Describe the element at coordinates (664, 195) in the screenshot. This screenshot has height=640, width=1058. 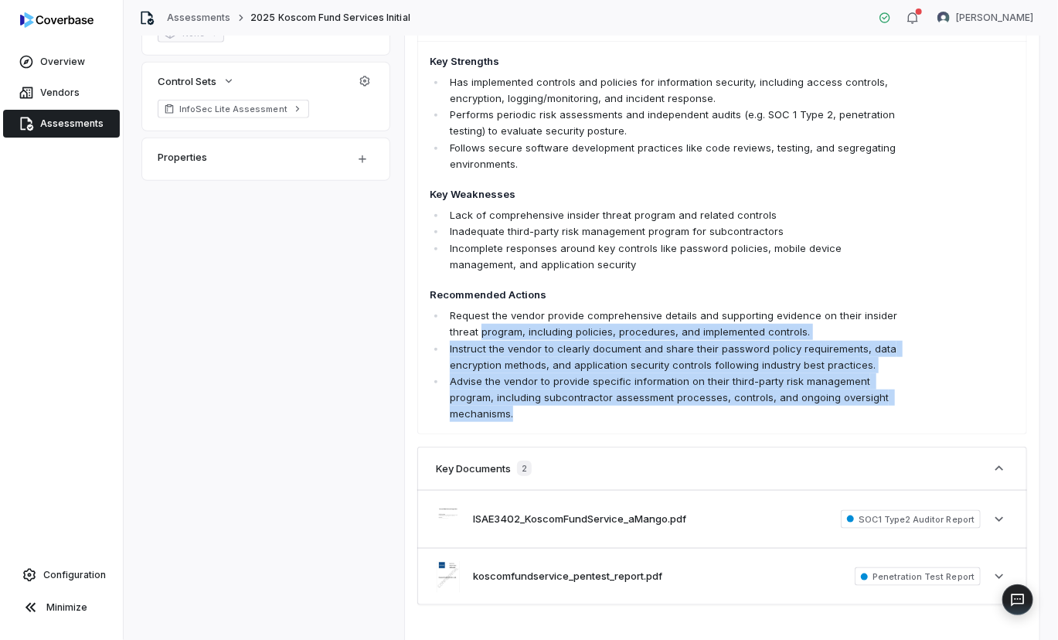
I see `h4: Key Weaknesses` at that location.